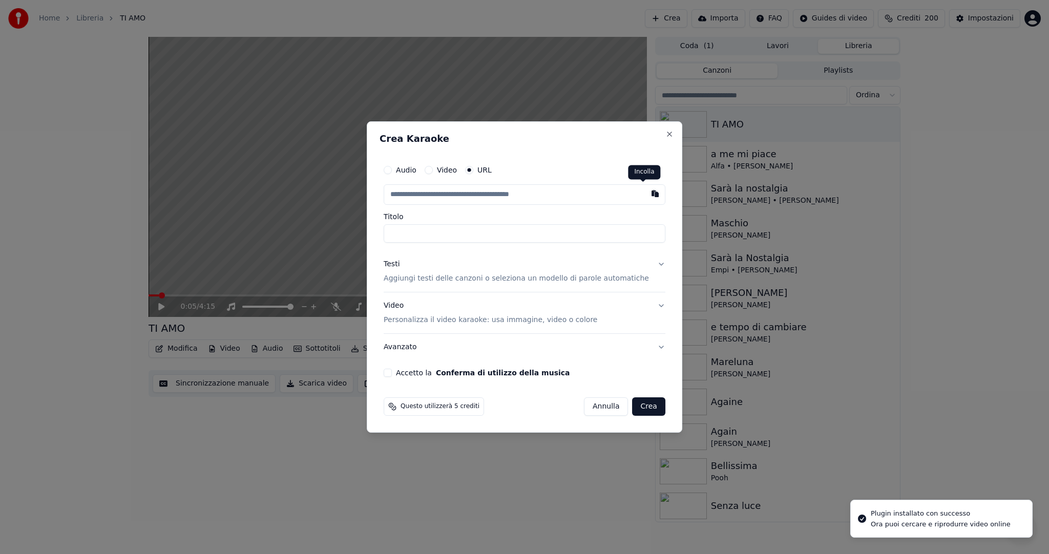 Image resolution: width=1049 pixels, height=554 pixels. What do you see at coordinates (447, 170) in the screenshot?
I see `label: Video` at bounding box center [447, 170].